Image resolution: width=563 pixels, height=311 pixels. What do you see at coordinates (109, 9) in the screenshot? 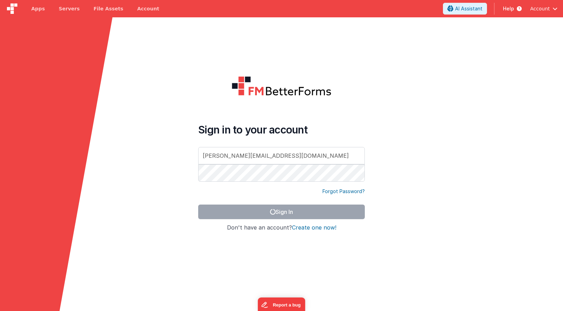
I see `span: File Assets` at bounding box center [109, 9].